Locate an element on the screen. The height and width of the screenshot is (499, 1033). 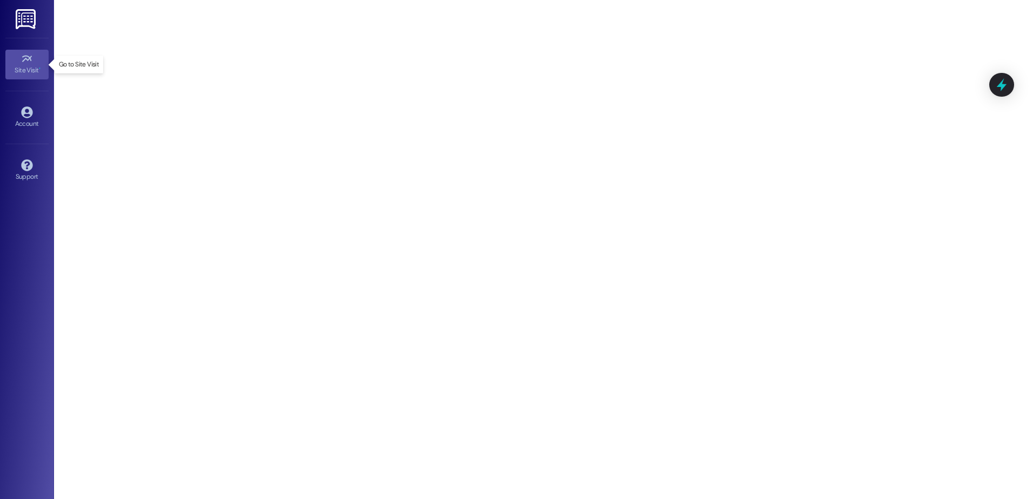
a: Site Visit • is located at coordinates (27, 64).